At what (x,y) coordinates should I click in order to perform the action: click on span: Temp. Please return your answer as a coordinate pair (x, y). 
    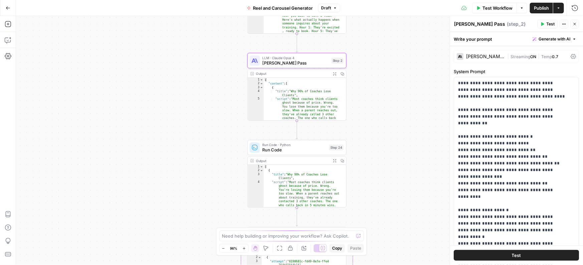
    Looking at the image, I should click on (547, 56).